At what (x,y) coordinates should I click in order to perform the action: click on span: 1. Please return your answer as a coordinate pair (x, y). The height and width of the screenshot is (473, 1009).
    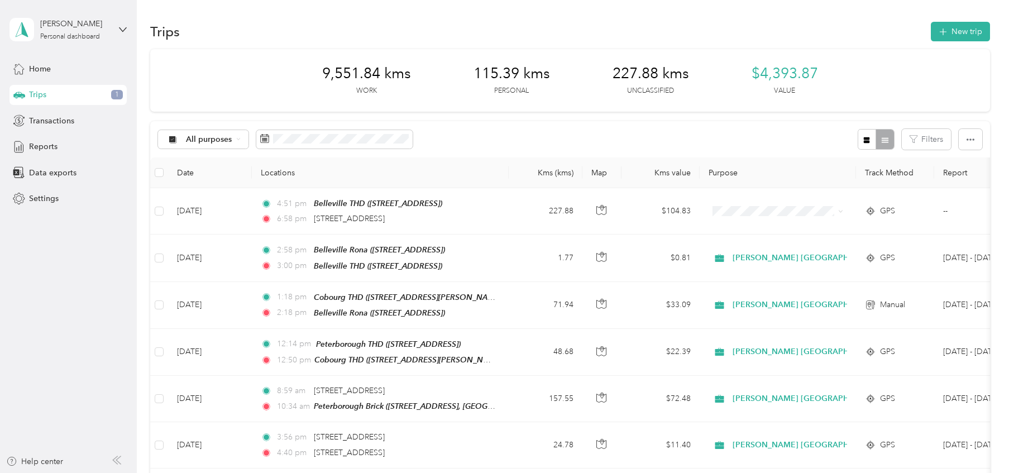
    Looking at the image, I should click on (117, 95).